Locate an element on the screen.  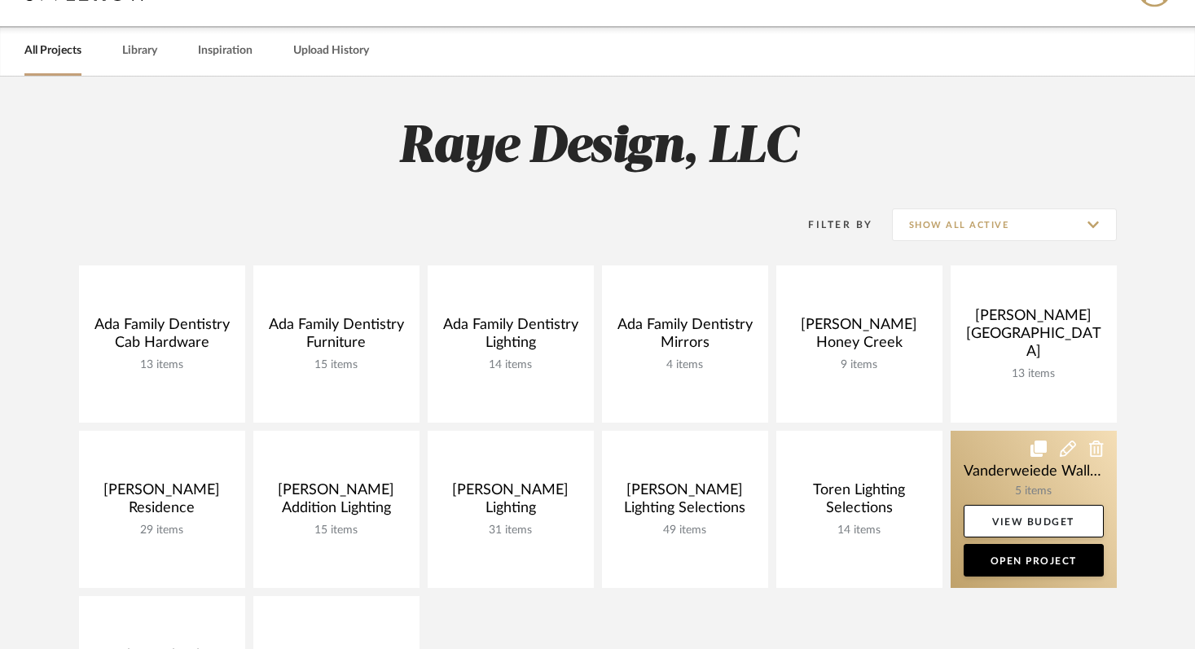
div: 4 items is located at coordinates (685, 365).